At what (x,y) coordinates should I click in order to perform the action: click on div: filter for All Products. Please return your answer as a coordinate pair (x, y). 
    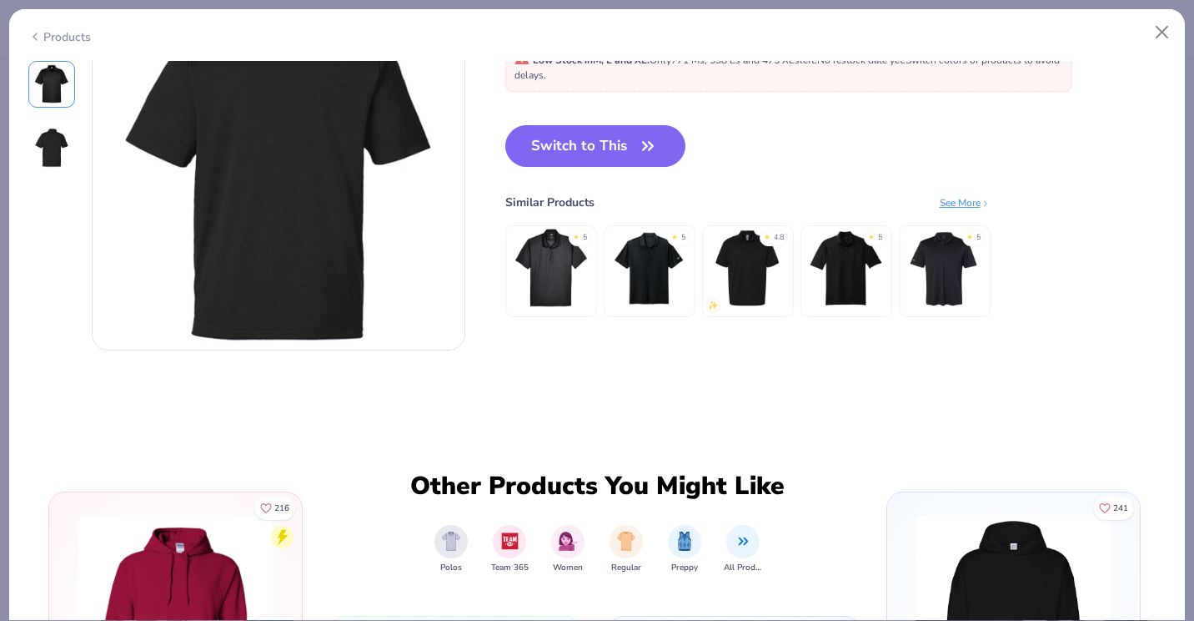
    Looking at the image, I should click on (743, 549).